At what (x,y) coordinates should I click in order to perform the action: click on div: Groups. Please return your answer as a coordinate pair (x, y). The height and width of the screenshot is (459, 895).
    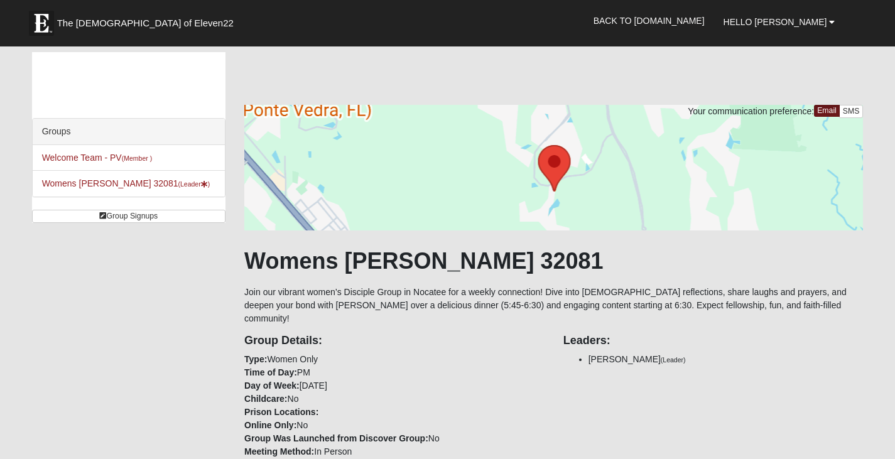
    Looking at the image, I should click on (129, 132).